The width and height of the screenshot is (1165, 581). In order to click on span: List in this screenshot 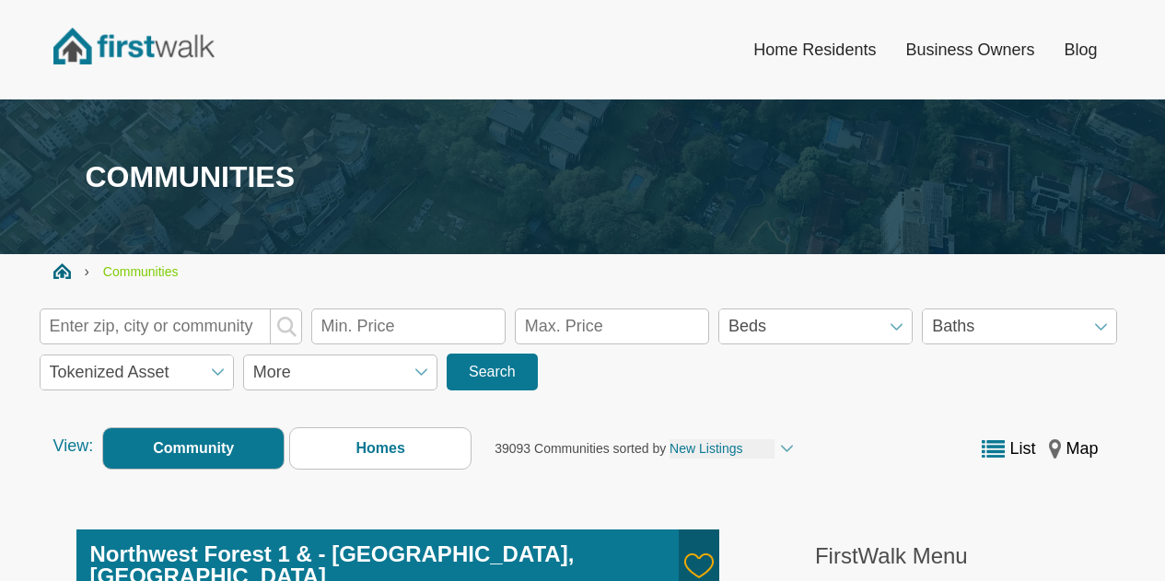, I will do `click(1022, 448)`.